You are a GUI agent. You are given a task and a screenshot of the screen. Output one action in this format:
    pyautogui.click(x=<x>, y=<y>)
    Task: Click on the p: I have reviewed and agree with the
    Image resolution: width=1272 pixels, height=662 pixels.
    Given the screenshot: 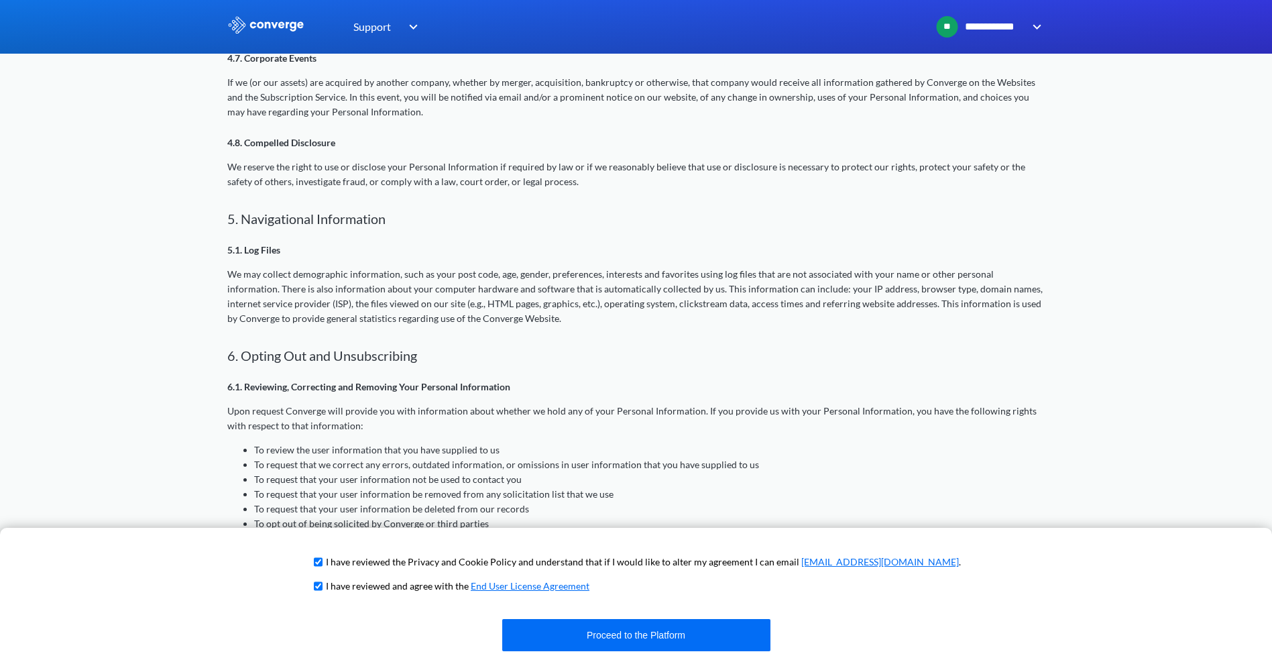 What is the action you would take?
    pyautogui.click(x=457, y=586)
    